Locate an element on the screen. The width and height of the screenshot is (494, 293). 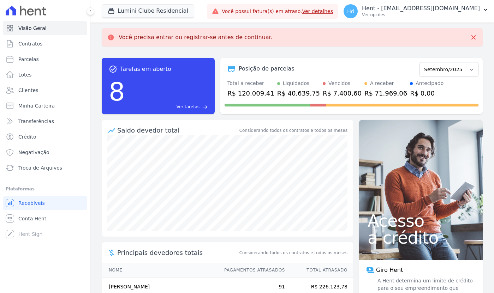
div: A receber is located at coordinates (382, 83).